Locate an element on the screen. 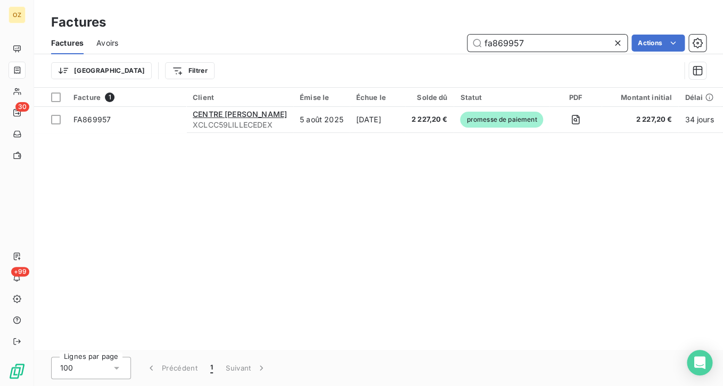  button: Filtrer is located at coordinates (189, 71).